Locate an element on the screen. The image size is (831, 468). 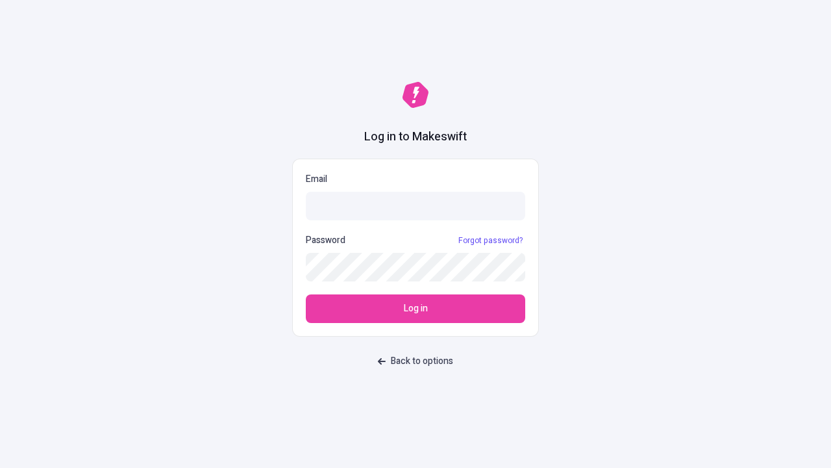
h1: Log in to Makeswift is located at coordinates (416, 137).